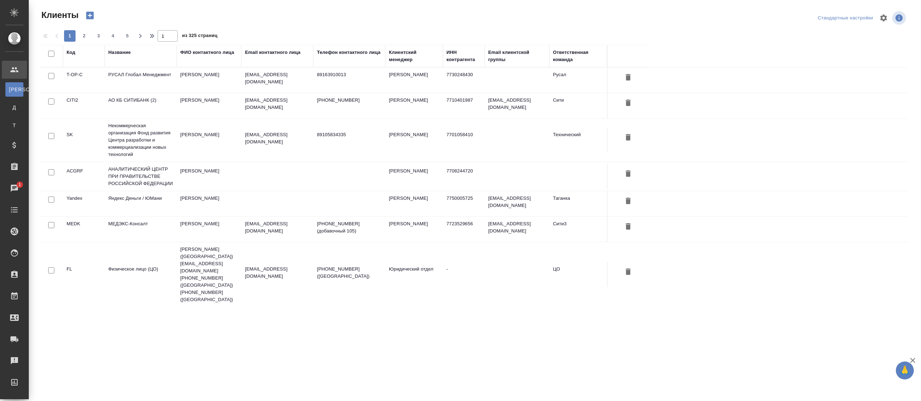  Describe the element at coordinates (141, 275) in the screenshot. I see `td: Физическое лицо (ЦО)` at that location.